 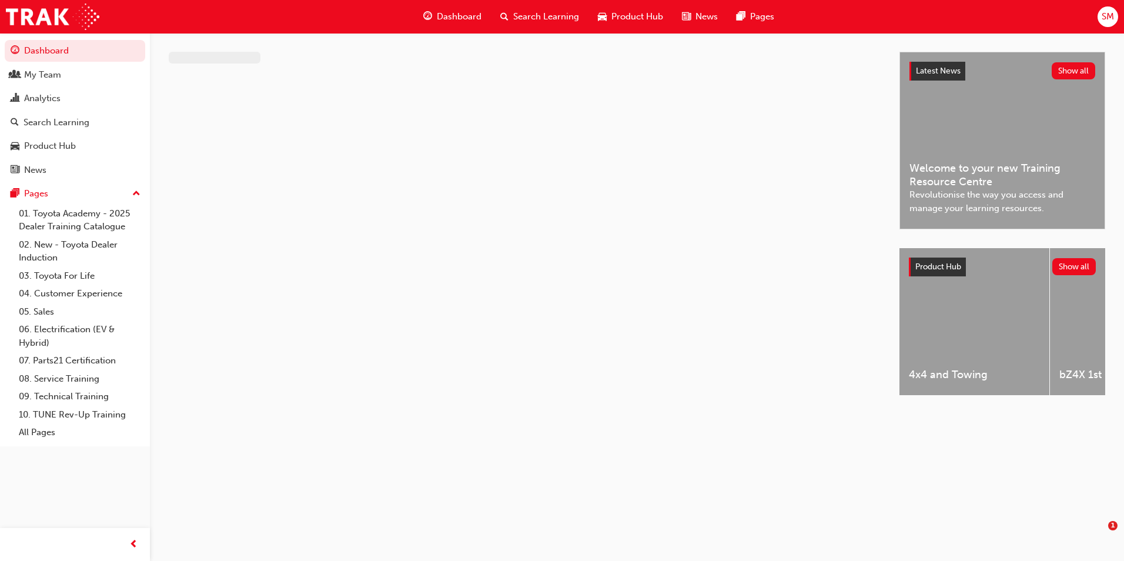 I want to click on a: Latest NewsShow all, so click(x=1002, y=71).